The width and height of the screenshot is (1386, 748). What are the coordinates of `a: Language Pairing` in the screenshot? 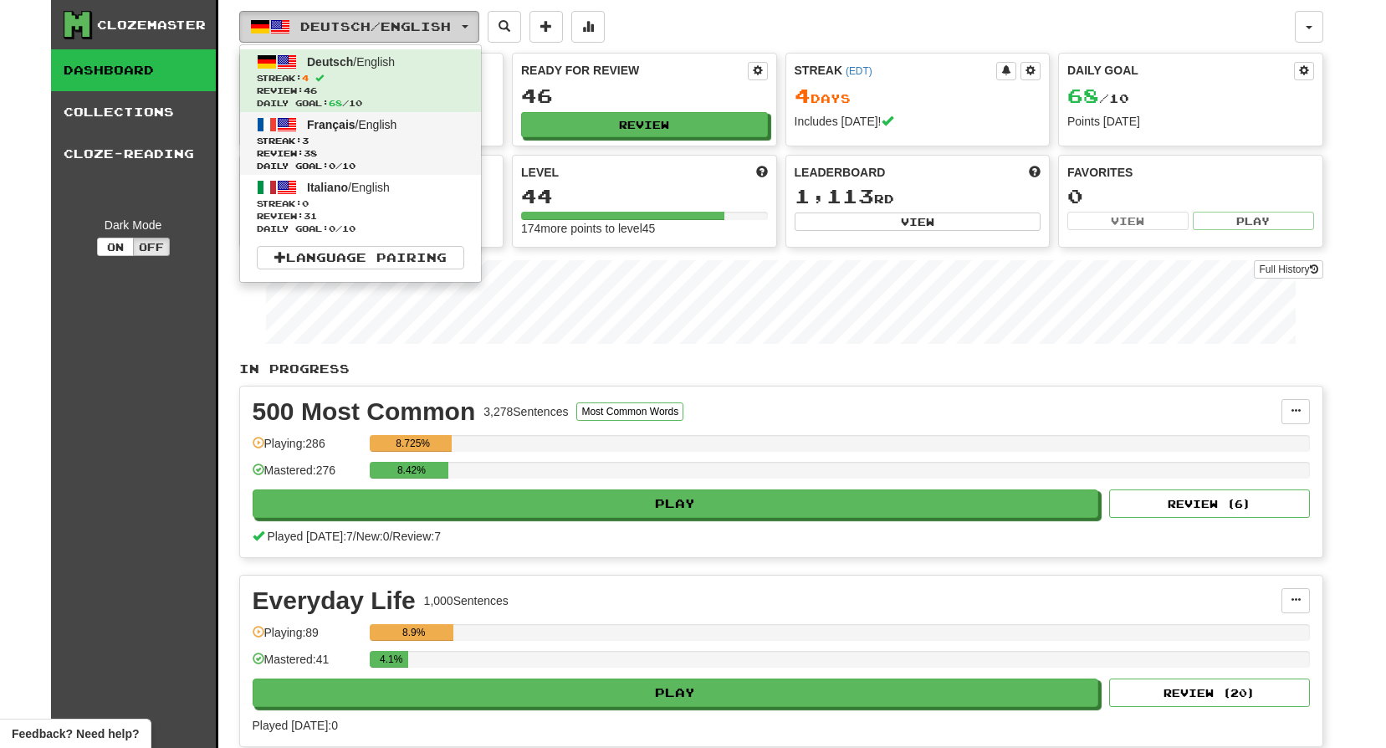 It's located at (360, 258).